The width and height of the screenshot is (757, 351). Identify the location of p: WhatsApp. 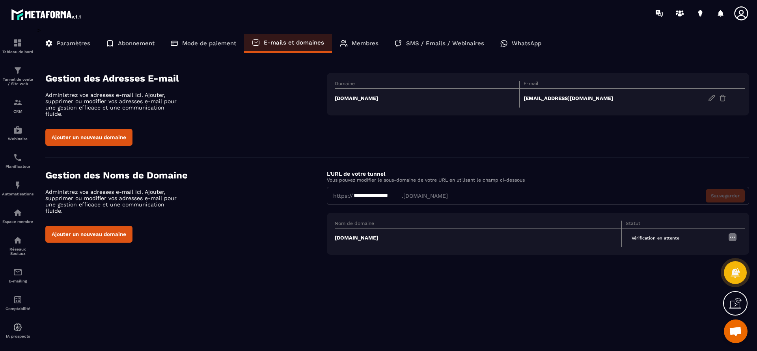
(526, 43).